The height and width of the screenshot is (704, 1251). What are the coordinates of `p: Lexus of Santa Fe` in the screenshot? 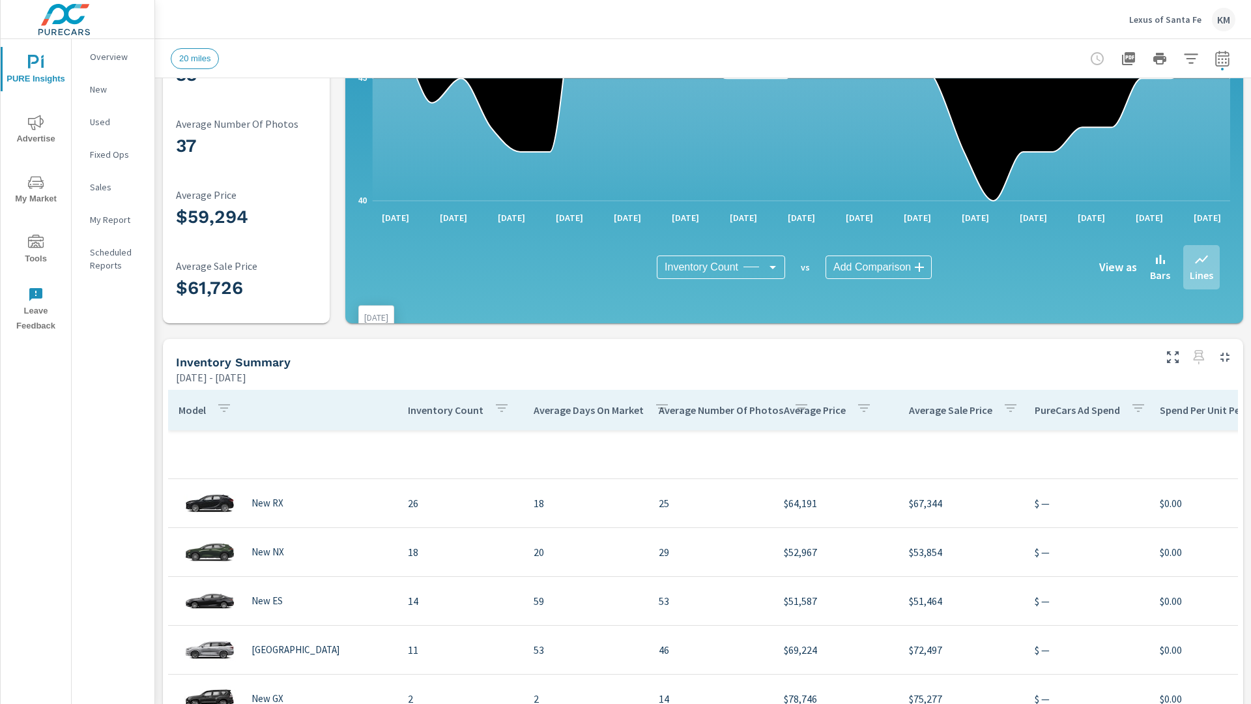 It's located at (1165, 20).